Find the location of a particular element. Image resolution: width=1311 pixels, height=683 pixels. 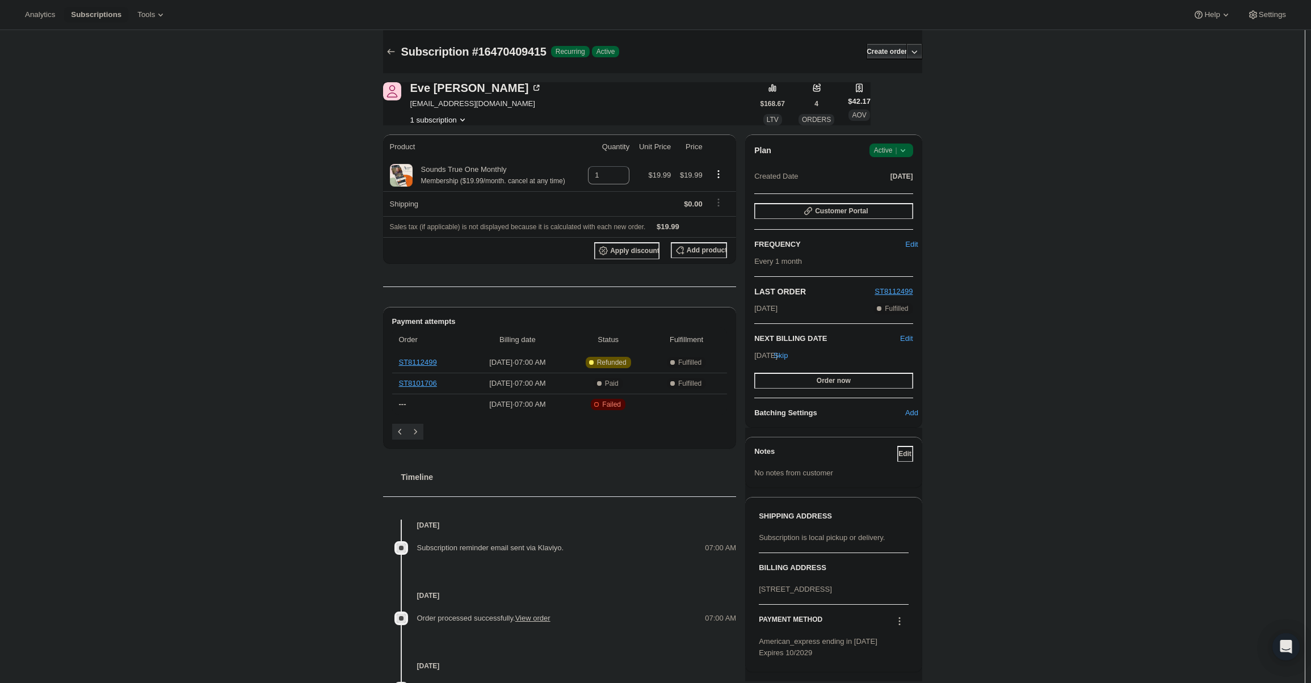

button: Add product is located at coordinates (698, 250).